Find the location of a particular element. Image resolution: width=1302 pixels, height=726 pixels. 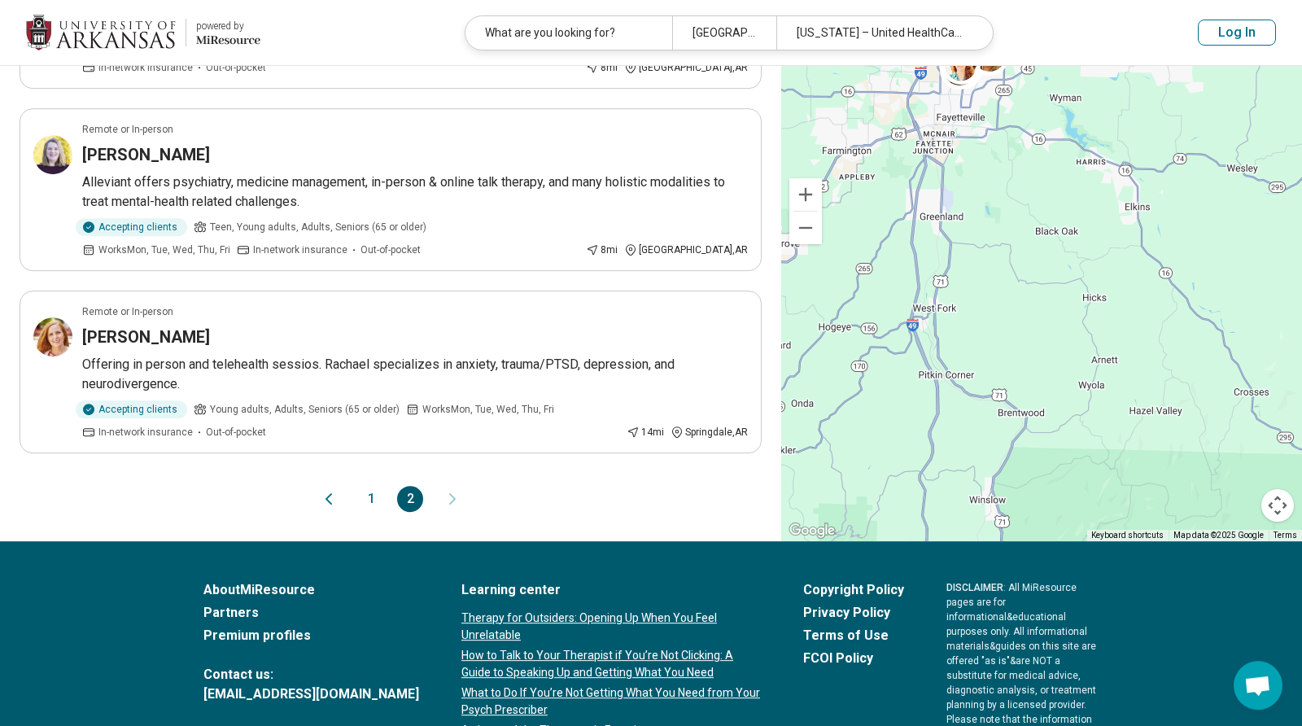

a: What to Do If You’re Not Getting What You Need from Your Psych Prescriber is located at coordinates (611, 702).